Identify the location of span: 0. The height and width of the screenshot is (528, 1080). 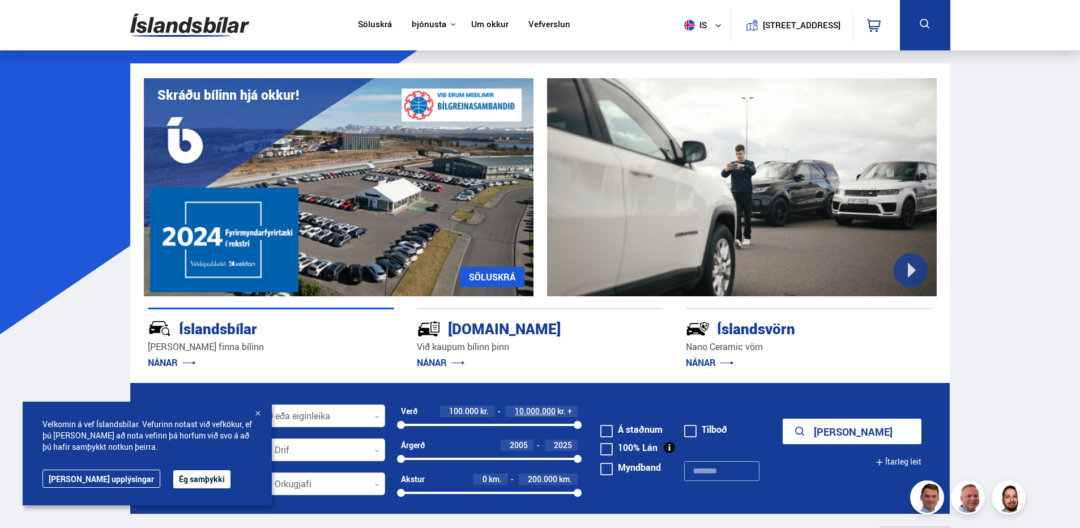
(485, 479).